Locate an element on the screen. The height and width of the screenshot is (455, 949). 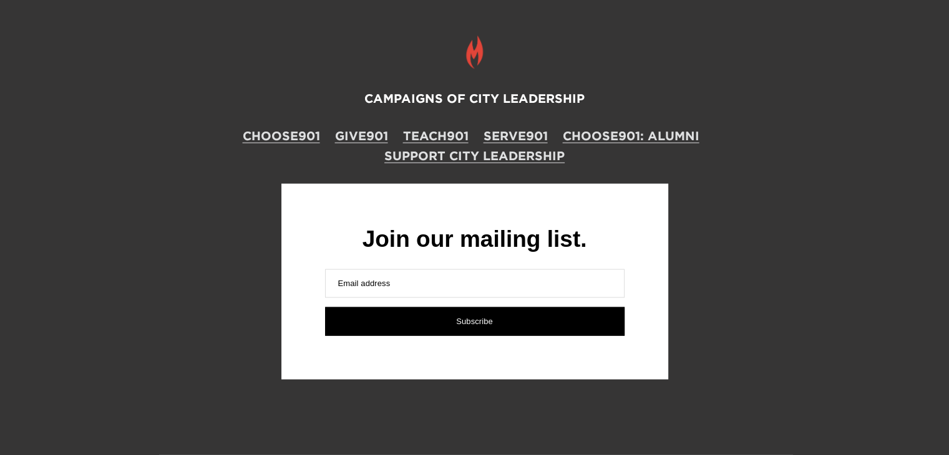
span: Emai is located at coordinates (348, 283).